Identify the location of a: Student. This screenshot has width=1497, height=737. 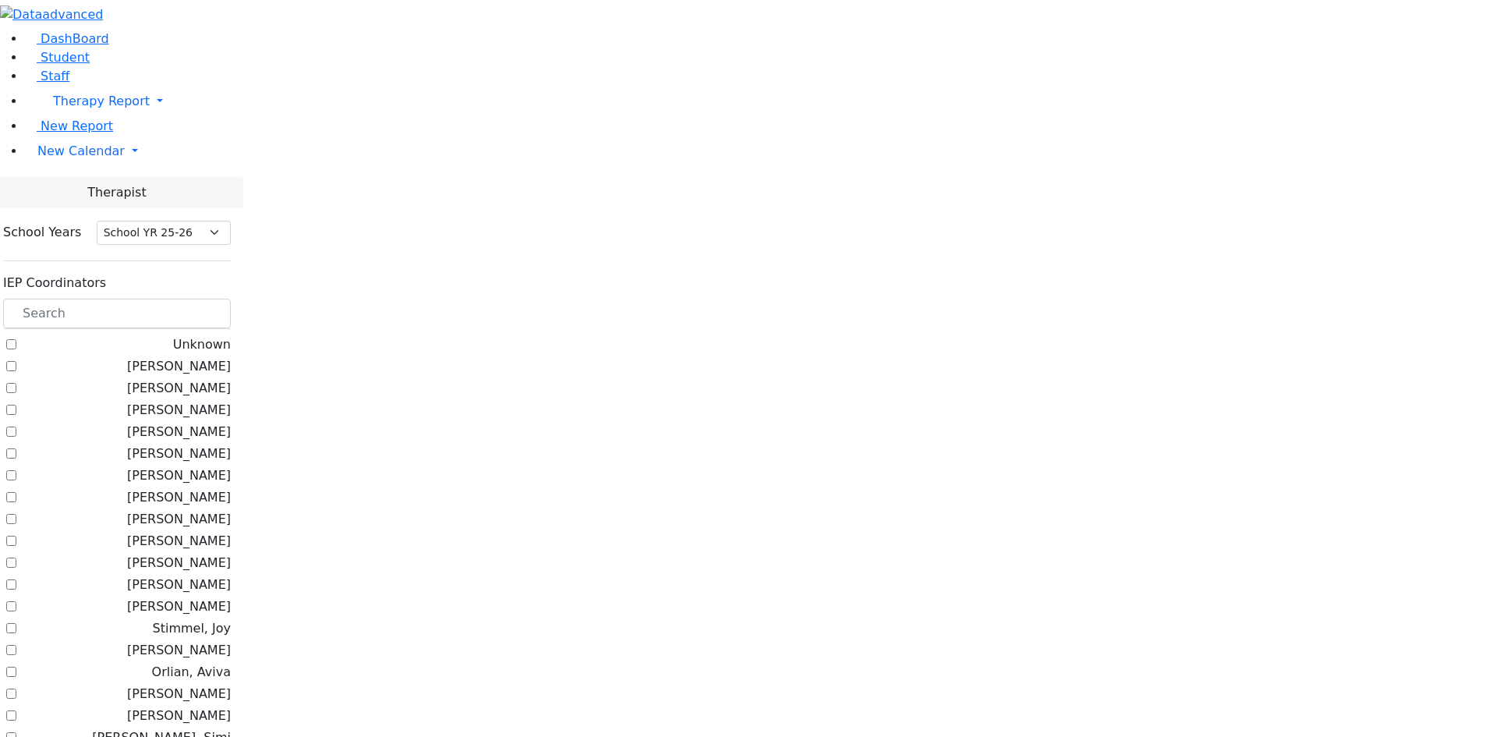
(57, 57).